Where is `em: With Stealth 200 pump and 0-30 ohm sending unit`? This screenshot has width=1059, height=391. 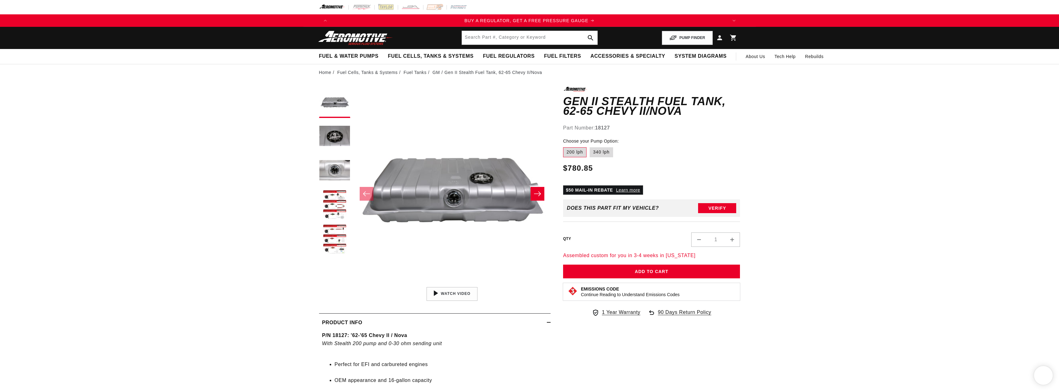 em: With Stealth 200 pump and 0-30 ohm sending unit is located at coordinates (382, 344).